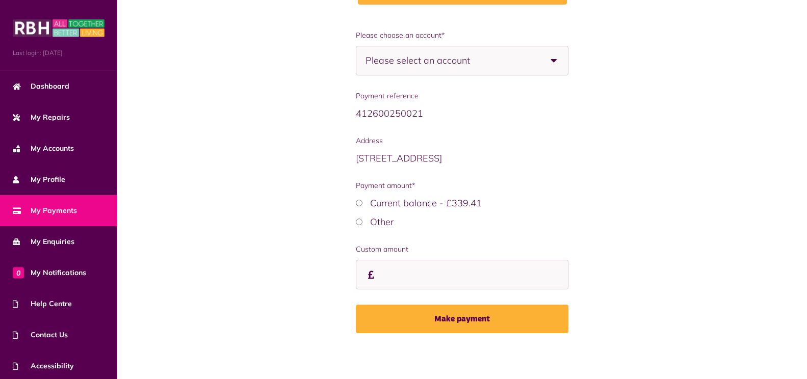 This screenshot has width=807, height=379. Describe the element at coordinates (42, 304) in the screenshot. I see `span: Help Centre` at that location.